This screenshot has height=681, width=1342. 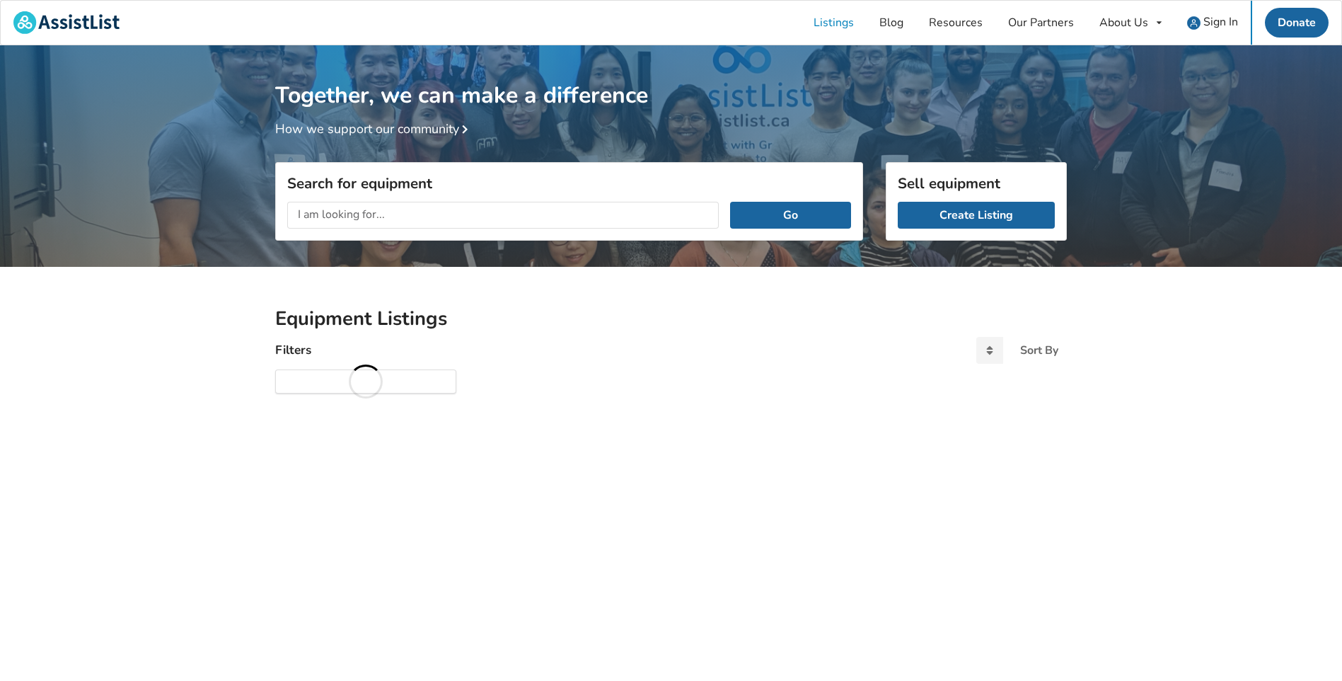 What do you see at coordinates (1213, 23) in the screenshot?
I see `a: user icon Sign In` at bounding box center [1213, 23].